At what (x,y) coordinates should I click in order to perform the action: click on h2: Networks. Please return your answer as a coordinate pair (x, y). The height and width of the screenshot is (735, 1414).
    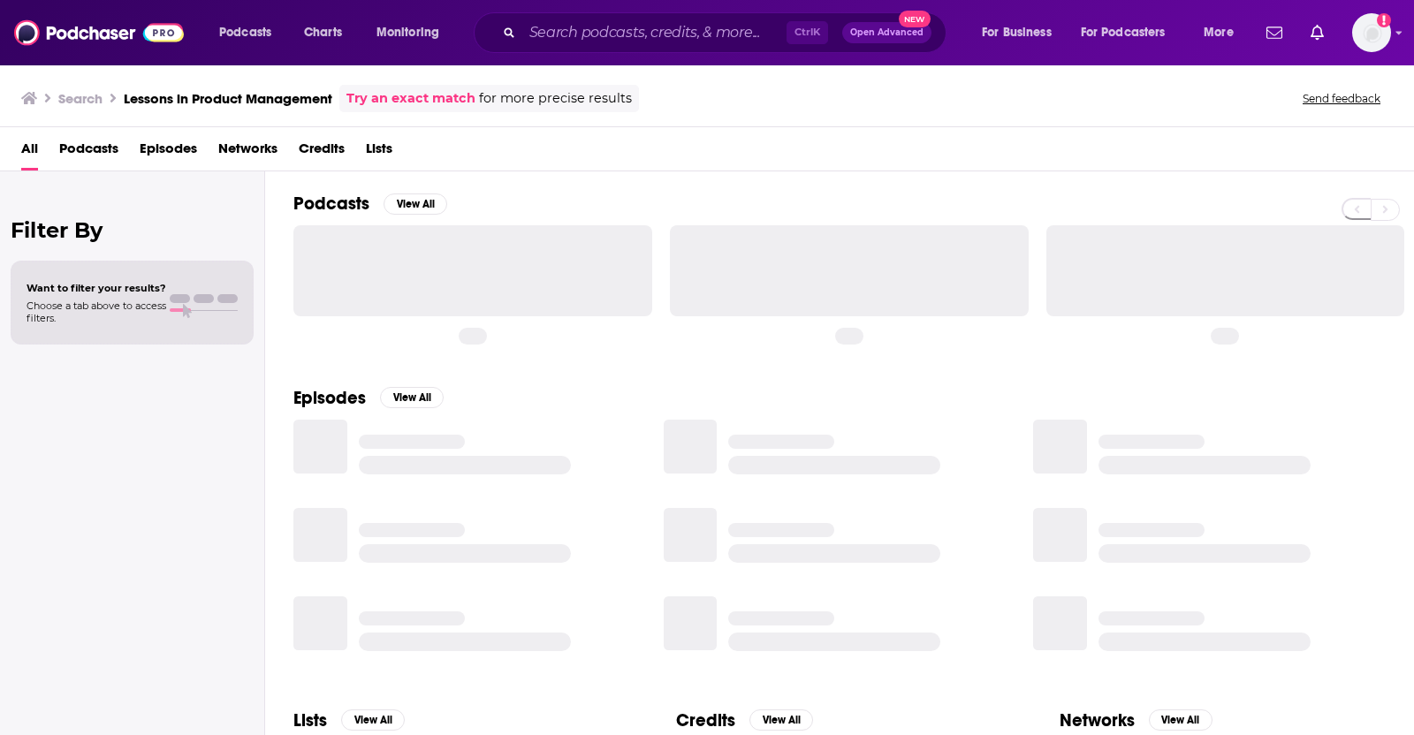
    Looking at the image, I should click on (1097, 720).